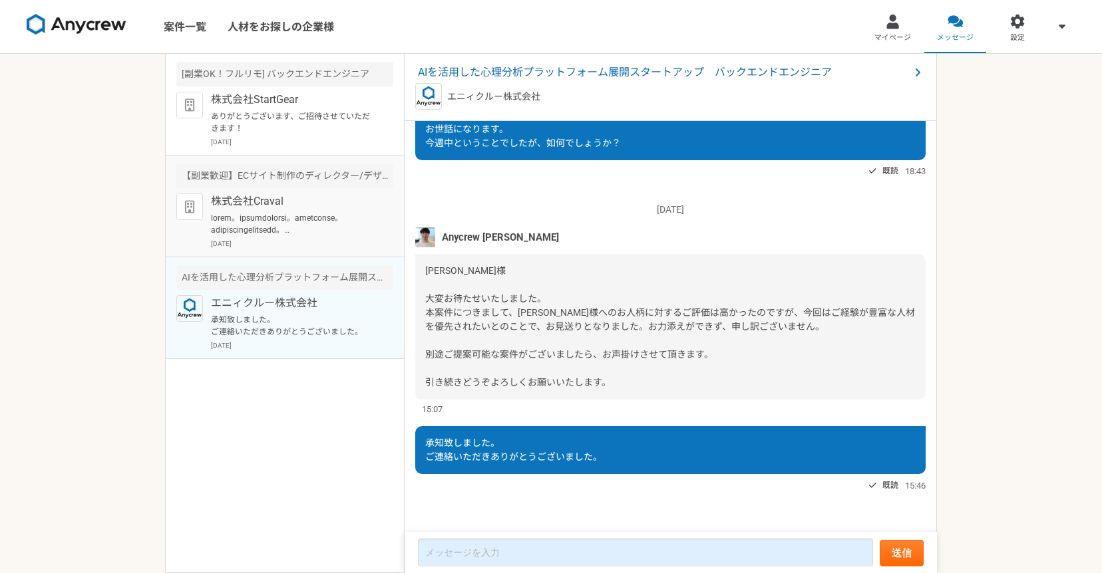 The width and height of the screenshot is (1102, 573). I want to click on img: %E3%83%95%E3%82%9A%E3%83%AD%E3%83%95%E3%82%A3%E3%83%BC%E3%83%AB%E7%94%BB%E5%83%8F%E3%81%AE%E3%82%..., so click(425, 237).